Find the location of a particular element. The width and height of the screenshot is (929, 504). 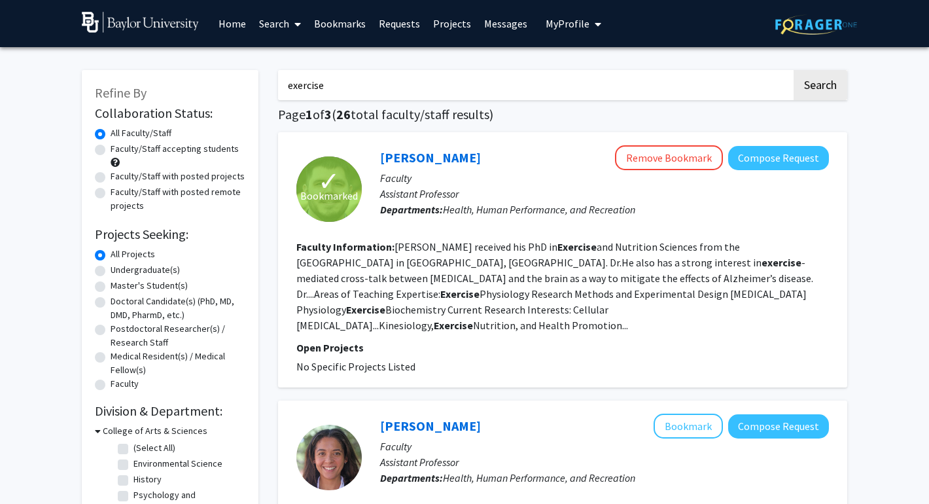

label: (Select All) is located at coordinates (154, 448).